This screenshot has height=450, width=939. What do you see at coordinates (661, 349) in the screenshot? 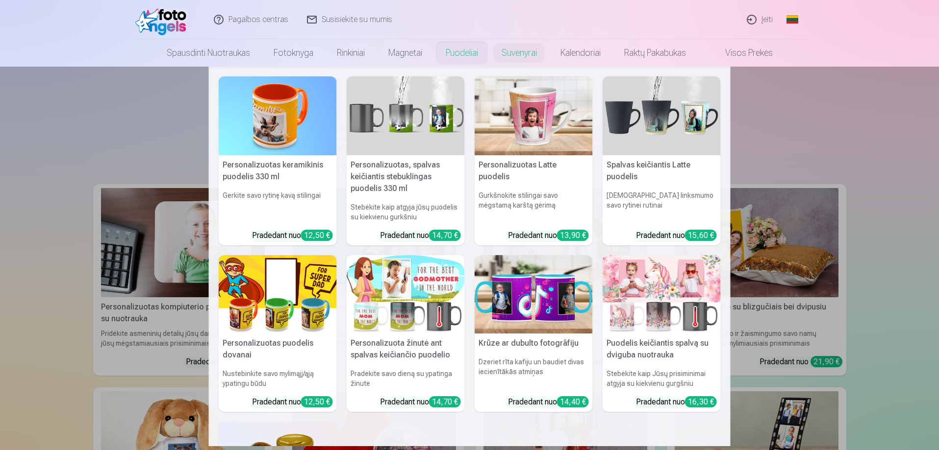
I see `h5: Puodelis keičiantis spalvą su dviguba nuotrauka` at bounding box center [661, 349].